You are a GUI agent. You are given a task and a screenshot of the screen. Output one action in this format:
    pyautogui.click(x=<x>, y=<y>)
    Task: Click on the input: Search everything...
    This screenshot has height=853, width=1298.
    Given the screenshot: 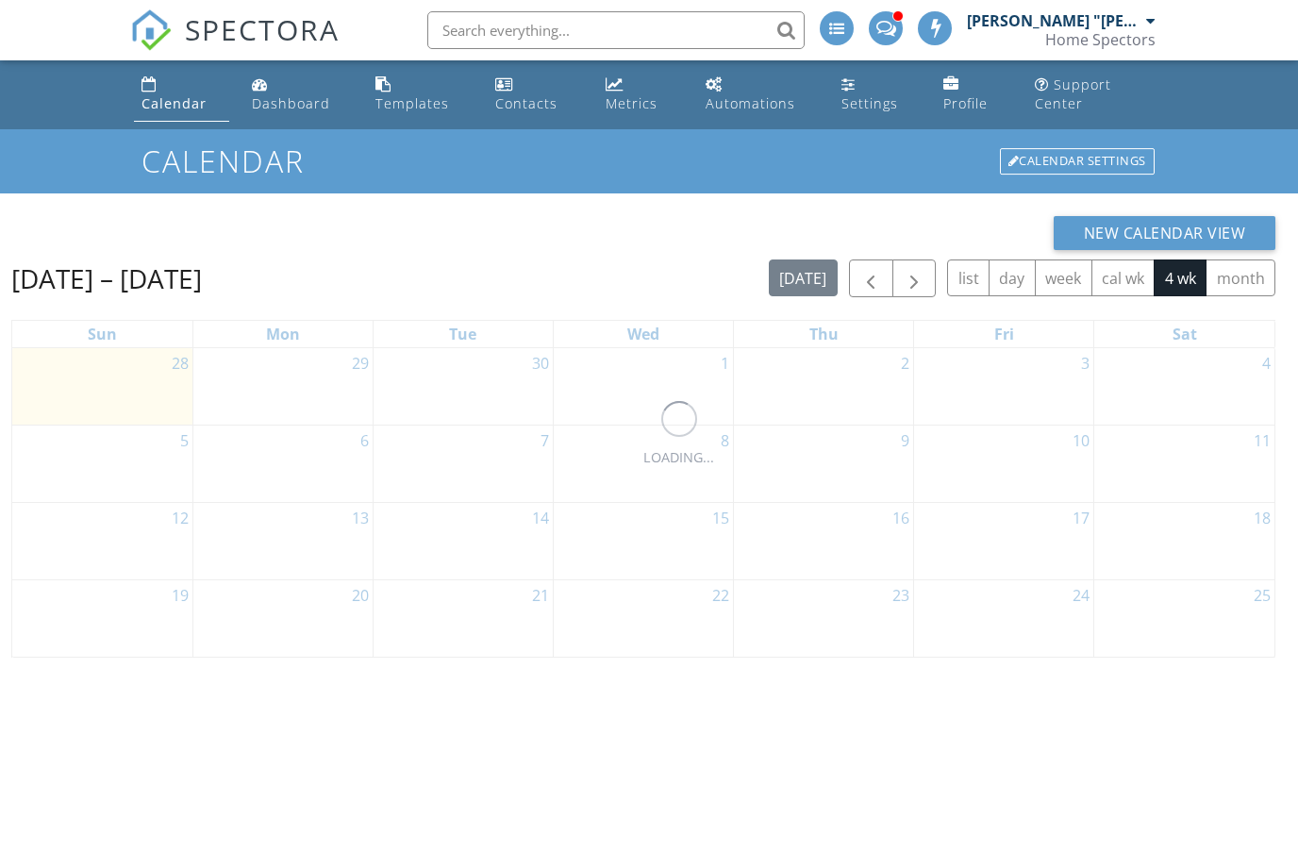 What is the action you would take?
    pyautogui.click(x=616, y=30)
    